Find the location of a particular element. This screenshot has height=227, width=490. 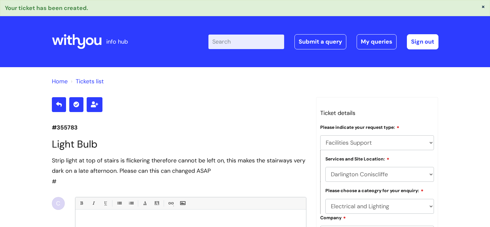

label: Please indicate your request type: is located at coordinates (360, 127).